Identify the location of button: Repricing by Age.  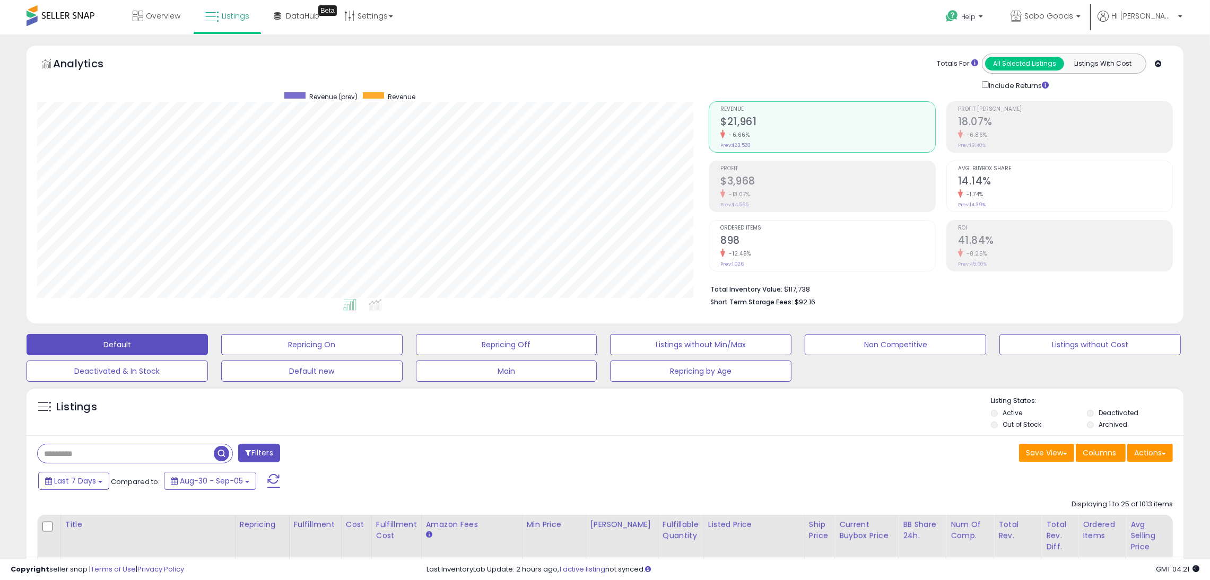
(701, 371).